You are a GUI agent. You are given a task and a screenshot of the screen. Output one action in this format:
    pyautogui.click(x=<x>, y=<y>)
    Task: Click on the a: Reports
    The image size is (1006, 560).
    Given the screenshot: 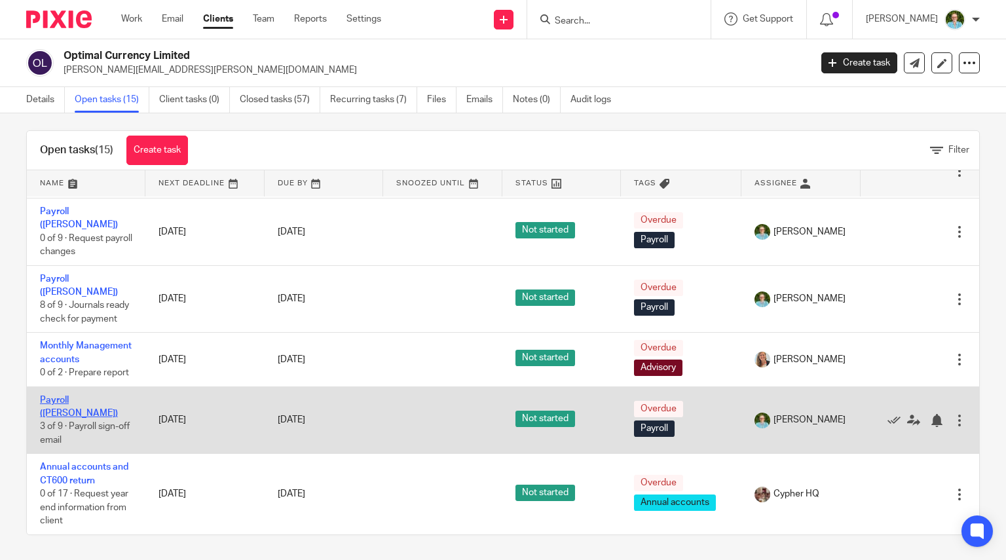 What is the action you would take?
    pyautogui.click(x=310, y=19)
    